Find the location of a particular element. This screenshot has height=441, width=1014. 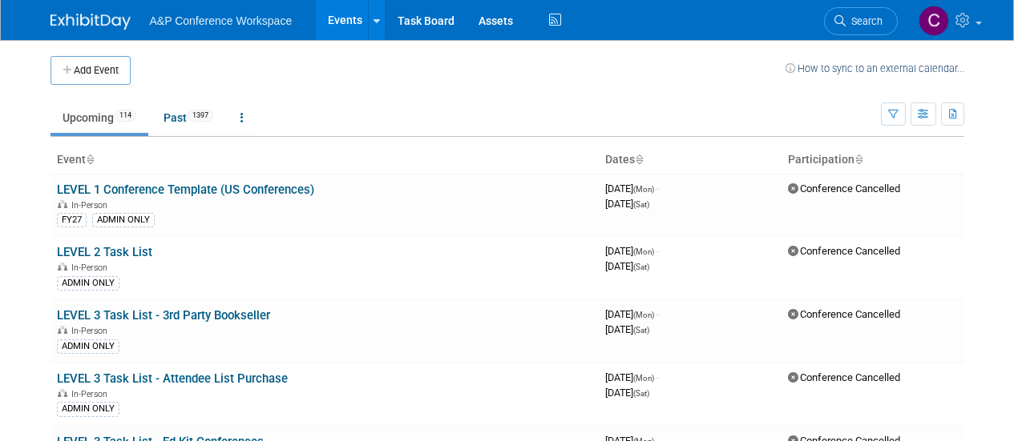

a: Sort by Event Name is located at coordinates (90, 159).